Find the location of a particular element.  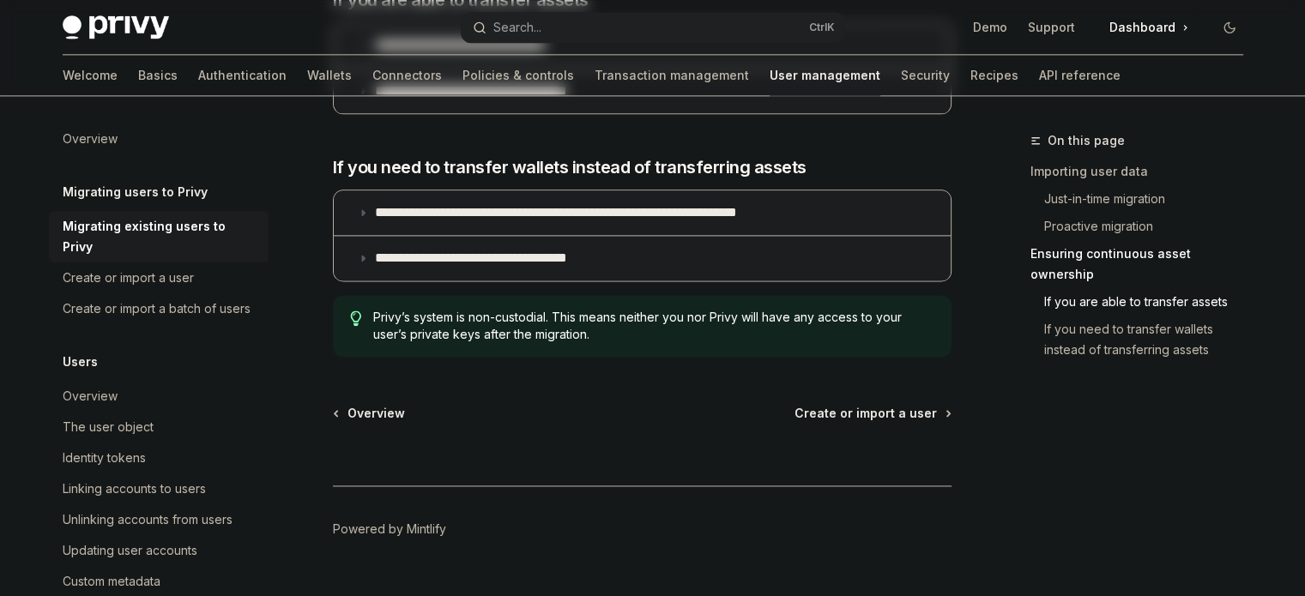

a: Proactive migration is located at coordinates (1143, 226).